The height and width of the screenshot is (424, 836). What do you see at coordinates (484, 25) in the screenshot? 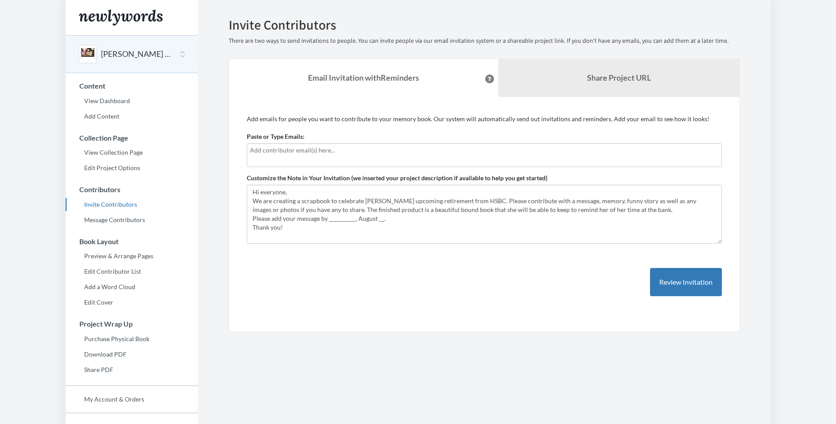
I see `h2: Invite Contributors` at bounding box center [484, 25].